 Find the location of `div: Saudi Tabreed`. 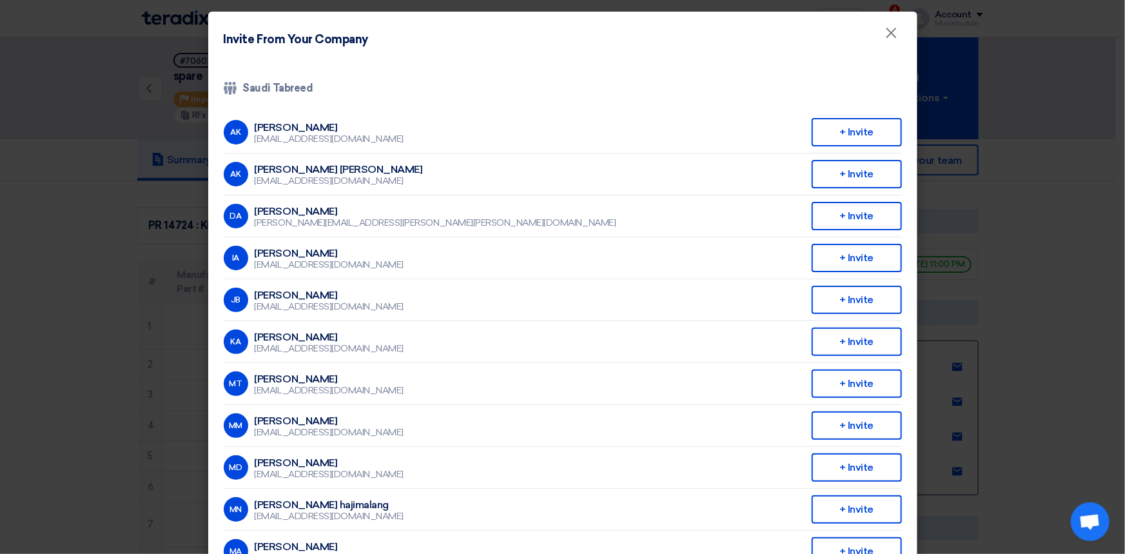

div: Saudi Tabreed is located at coordinates (563, 88).